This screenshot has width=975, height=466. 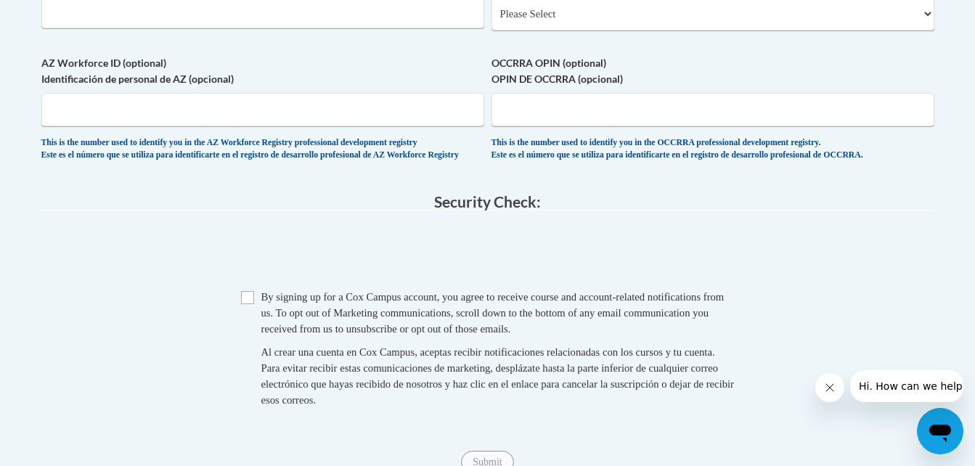 I want to click on span: Al crear una cuenta en Cox Campus, aceptas recibir notificaciones relacionadas con los cursos y t..., so click(x=497, y=376).